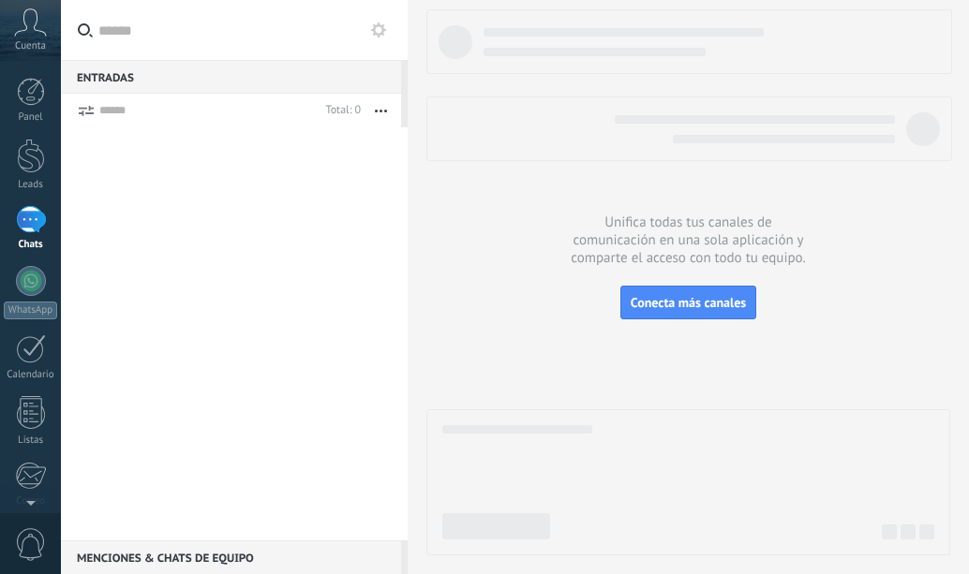  What do you see at coordinates (31, 185) in the screenshot?
I see `div: Leads` at bounding box center [31, 185].